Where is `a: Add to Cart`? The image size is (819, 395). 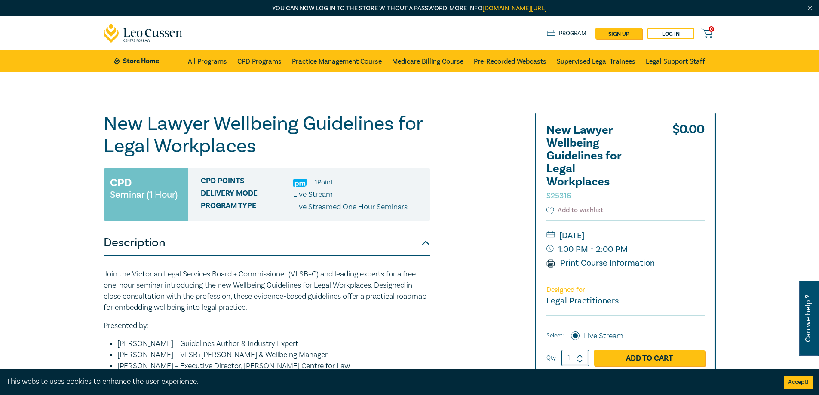 a: Add to Cart is located at coordinates (649, 358).